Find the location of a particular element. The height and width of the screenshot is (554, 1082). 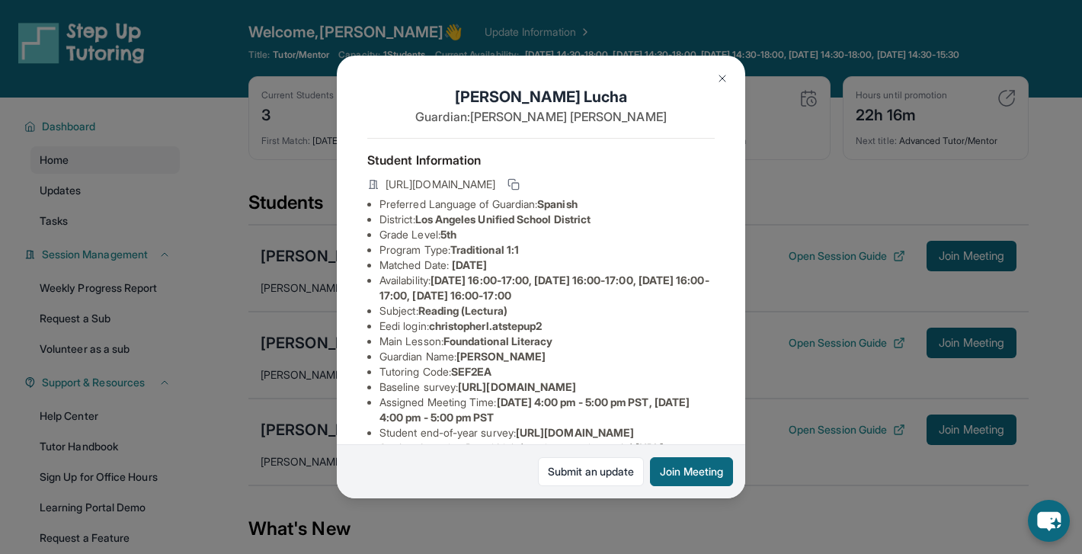

span: Reading (Lectura) is located at coordinates (462, 310).